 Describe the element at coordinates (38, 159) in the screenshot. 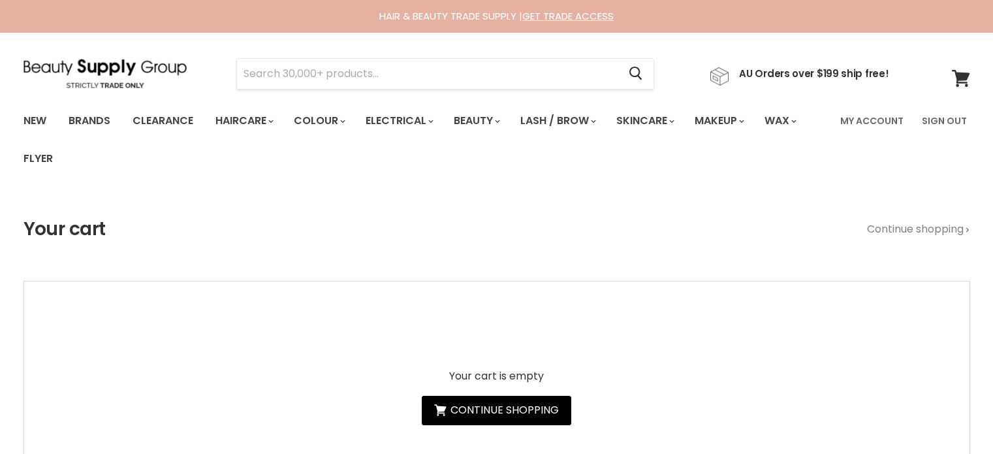

I see `a: Flyer` at that location.